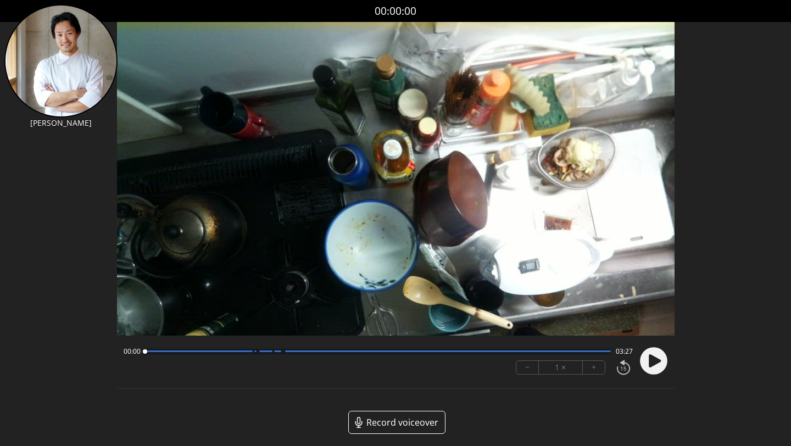  Describe the element at coordinates (624, 352) in the screenshot. I see `span: 03:27` at that location.